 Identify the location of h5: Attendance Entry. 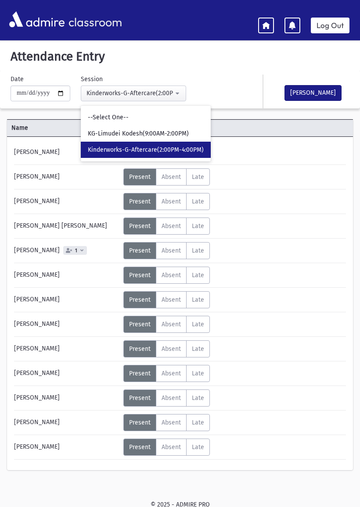
(180, 57).